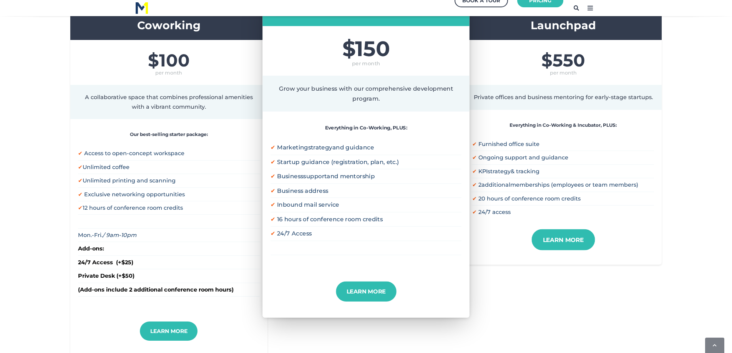 The height and width of the screenshot is (353, 732). Describe the element at coordinates (563, 60) in the screenshot. I see `span: $550` at that location.